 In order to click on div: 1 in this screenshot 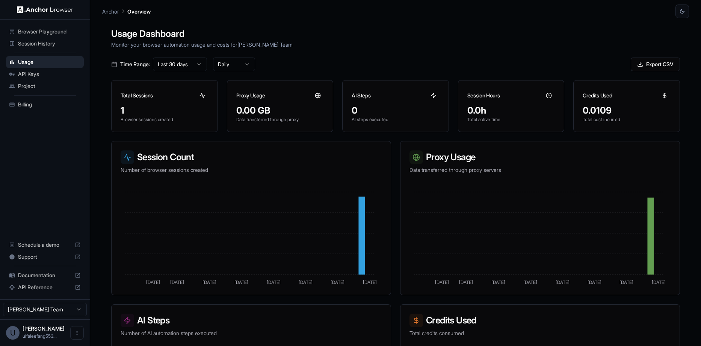, I will do `click(165, 111)`.